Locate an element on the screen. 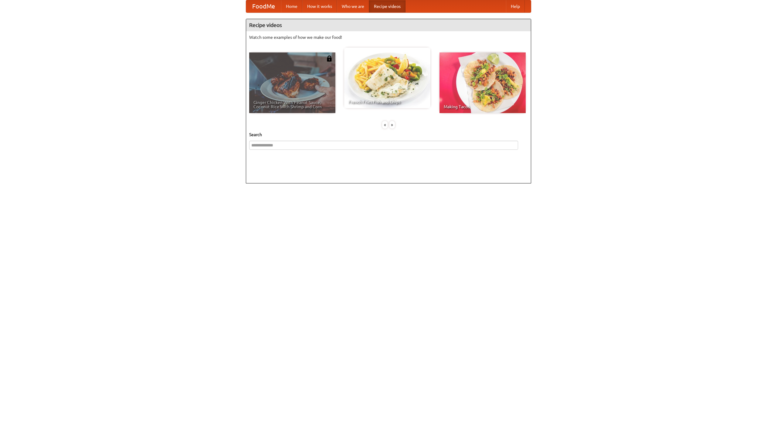 This screenshot has width=777, height=429. a: Recipe videos is located at coordinates (387, 6).